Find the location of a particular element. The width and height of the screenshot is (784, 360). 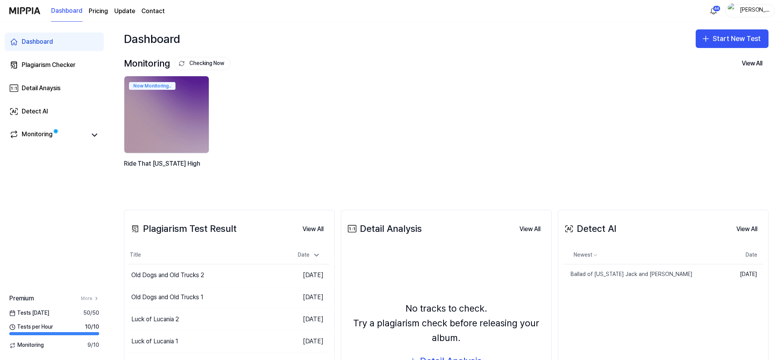

button: 알림44 is located at coordinates (714, 11).